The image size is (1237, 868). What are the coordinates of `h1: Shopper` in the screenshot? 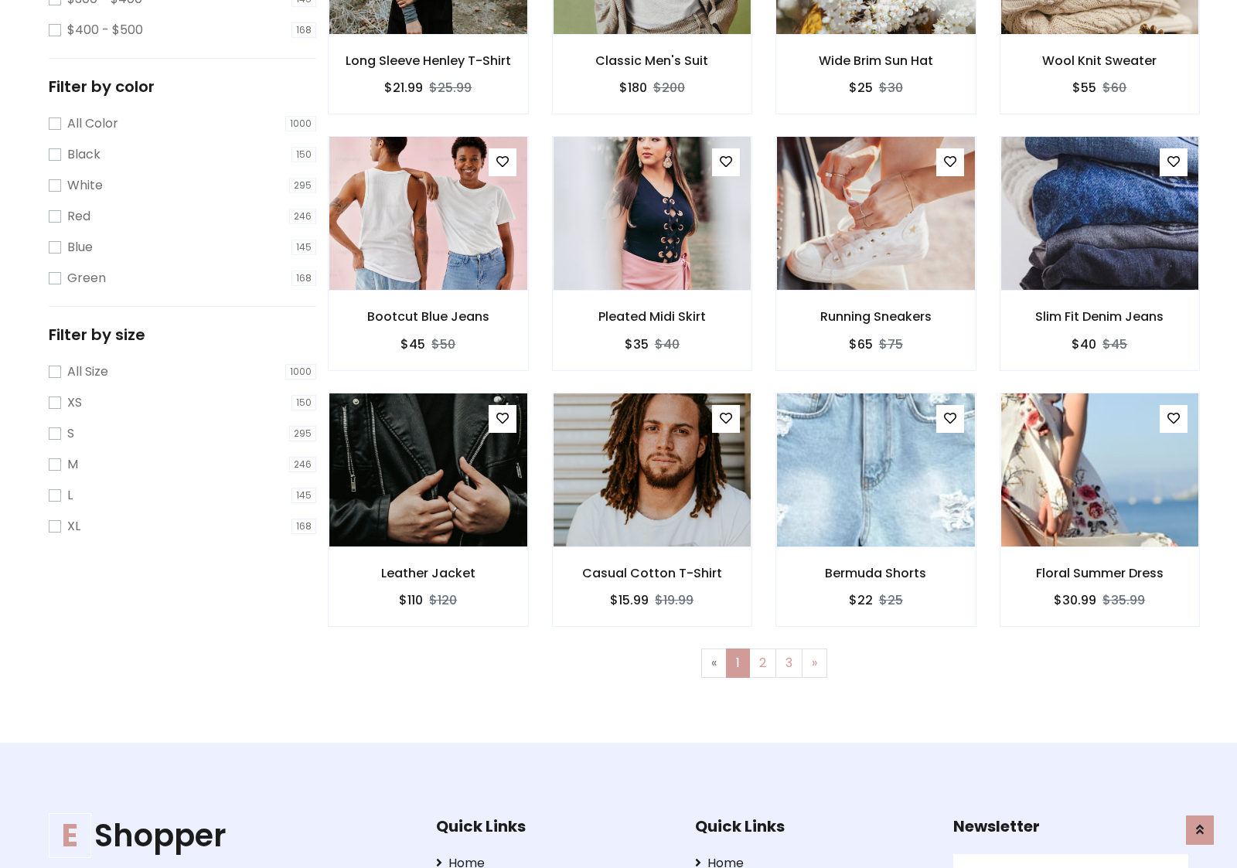 It's located at (218, 835).